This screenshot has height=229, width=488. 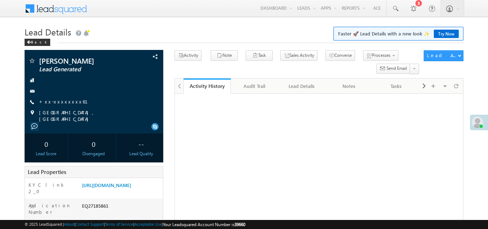 I want to click on div: Disengaged, so click(x=94, y=153).